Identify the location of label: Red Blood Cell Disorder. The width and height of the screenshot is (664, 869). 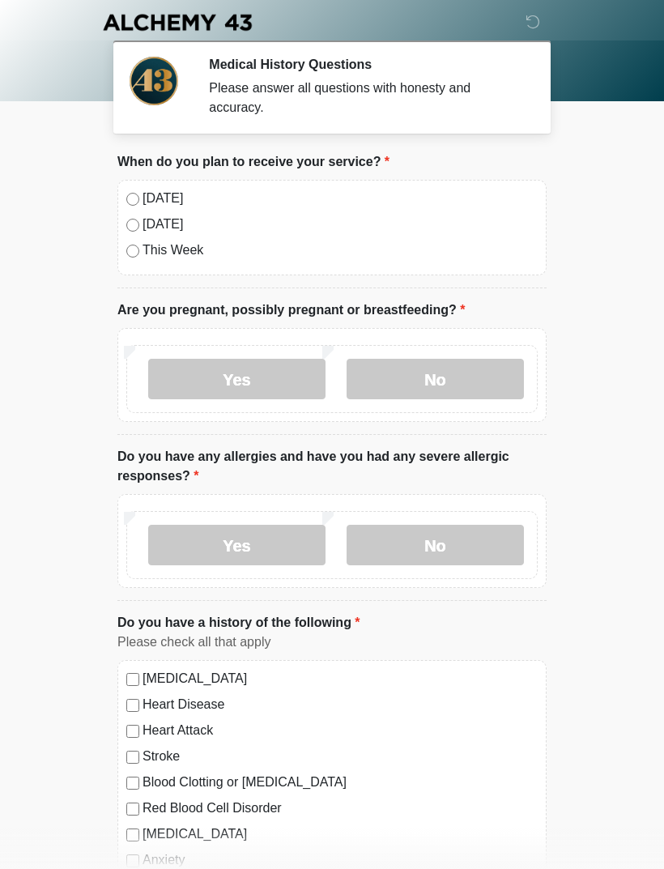
(340, 809).